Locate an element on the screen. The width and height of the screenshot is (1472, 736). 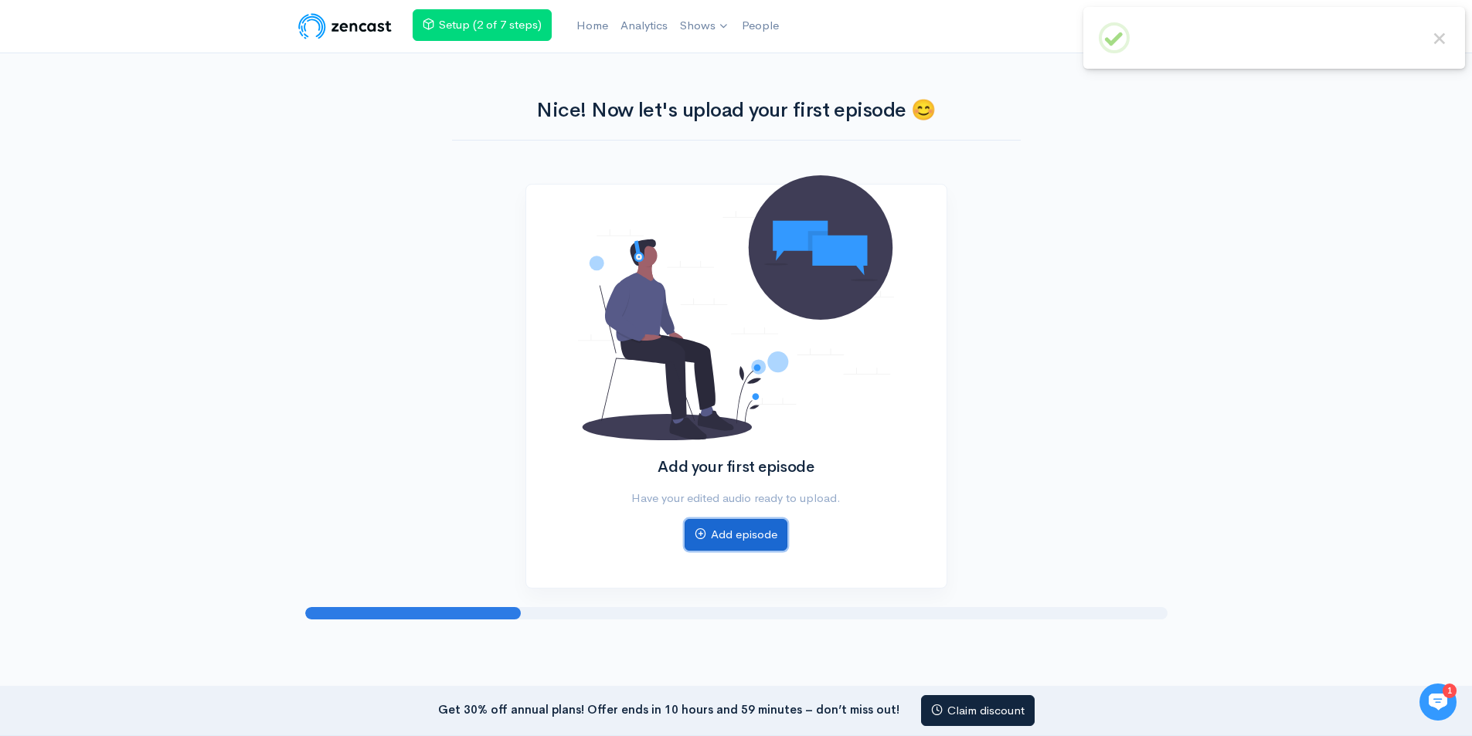
a: Shows is located at coordinates (705, 26).